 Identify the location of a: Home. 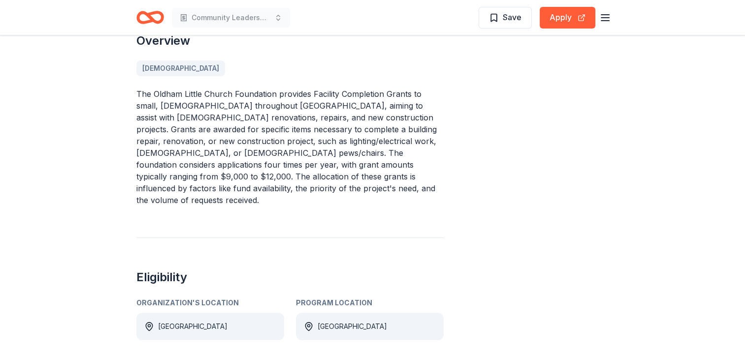
(150, 17).